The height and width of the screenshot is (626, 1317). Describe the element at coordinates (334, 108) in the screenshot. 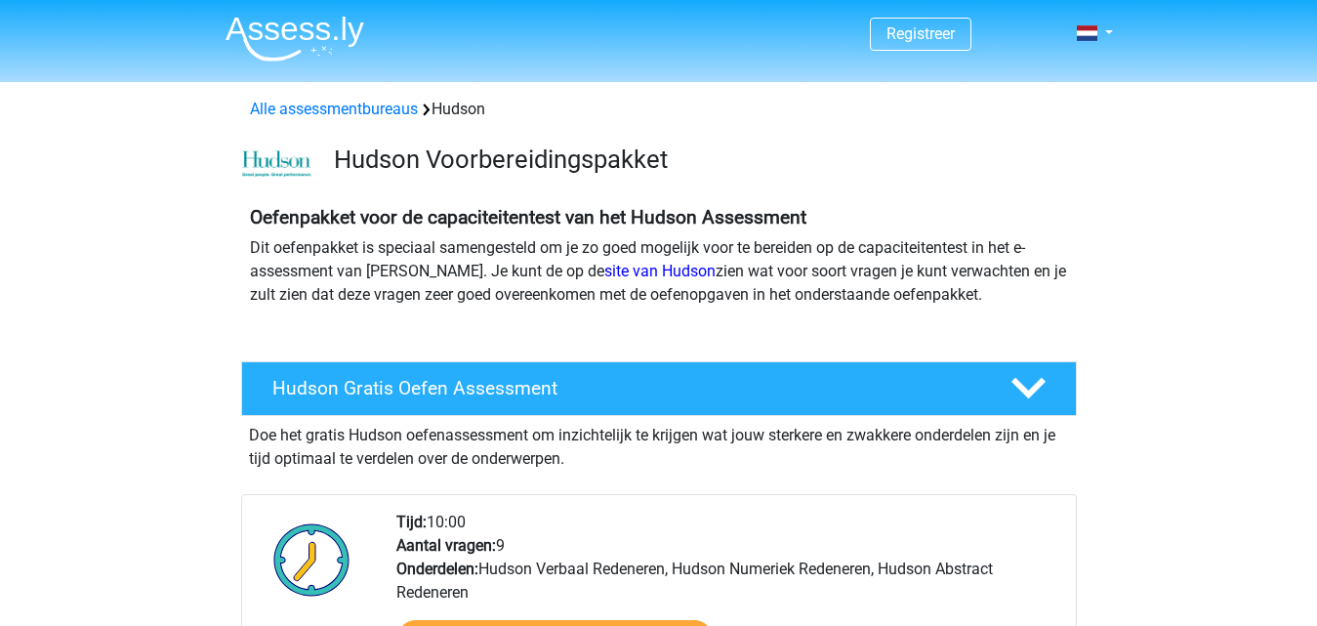

I see `a: Alle assessmentbureaus` at that location.